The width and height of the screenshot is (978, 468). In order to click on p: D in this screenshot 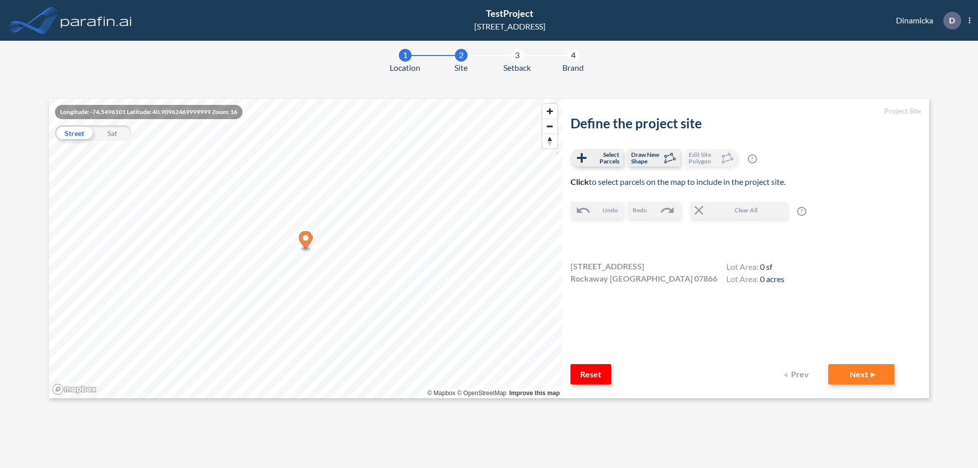, I will do `click(952, 20)`.